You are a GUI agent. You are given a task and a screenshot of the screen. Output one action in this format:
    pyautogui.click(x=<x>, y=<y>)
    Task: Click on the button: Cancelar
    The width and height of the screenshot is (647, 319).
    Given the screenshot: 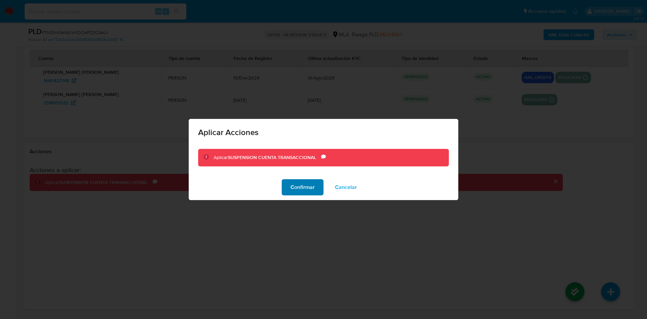 What is the action you would take?
    pyautogui.click(x=346, y=187)
    